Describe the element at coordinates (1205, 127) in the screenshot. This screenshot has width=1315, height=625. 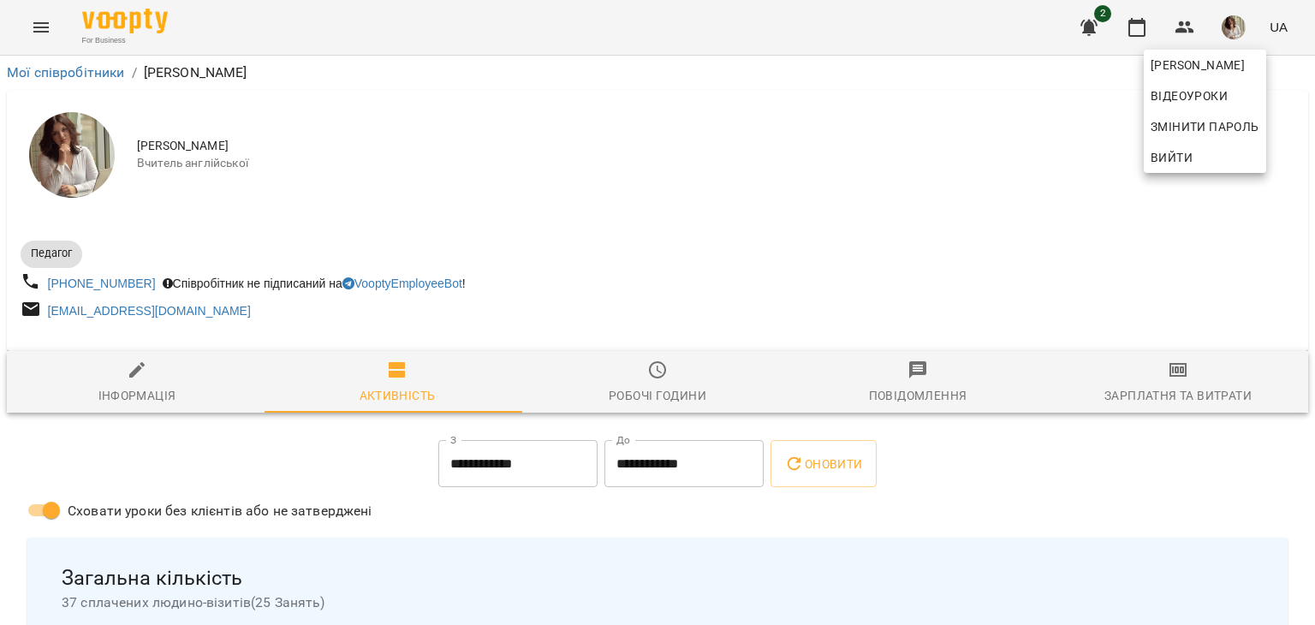
I see `a: Змінити пароль` at that location.